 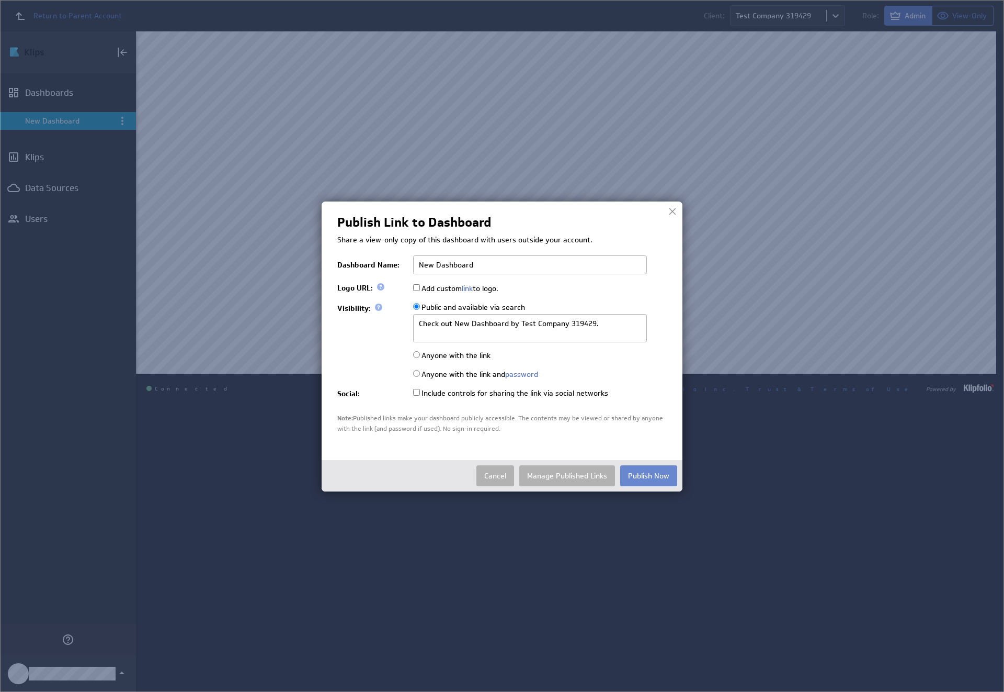 I want to click on label: Public and available via search, so click(x=469, y=307).